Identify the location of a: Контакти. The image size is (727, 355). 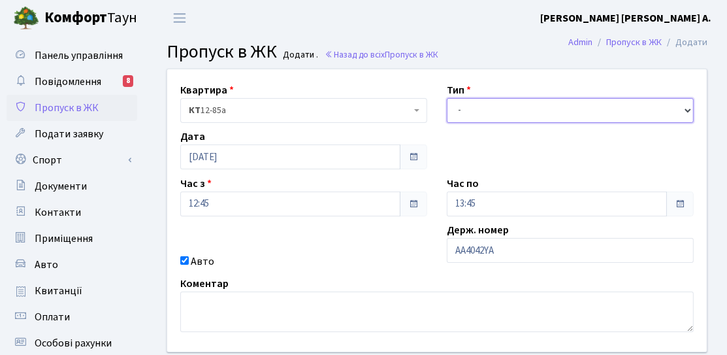
(72, 212).